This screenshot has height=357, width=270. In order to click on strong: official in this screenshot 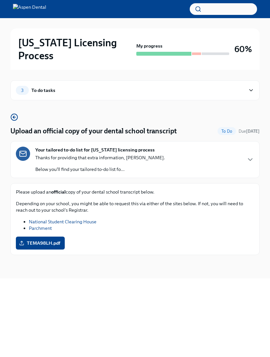, I will do `click(58, 192)`.